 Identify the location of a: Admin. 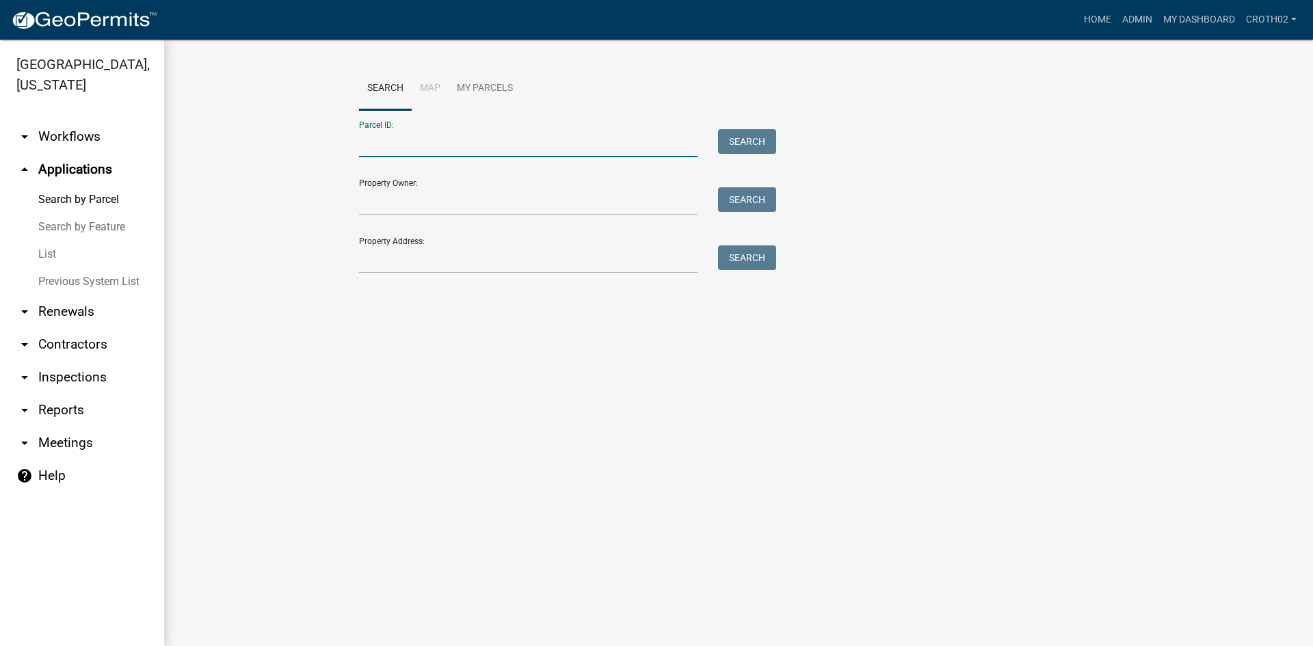
(1137, 20).